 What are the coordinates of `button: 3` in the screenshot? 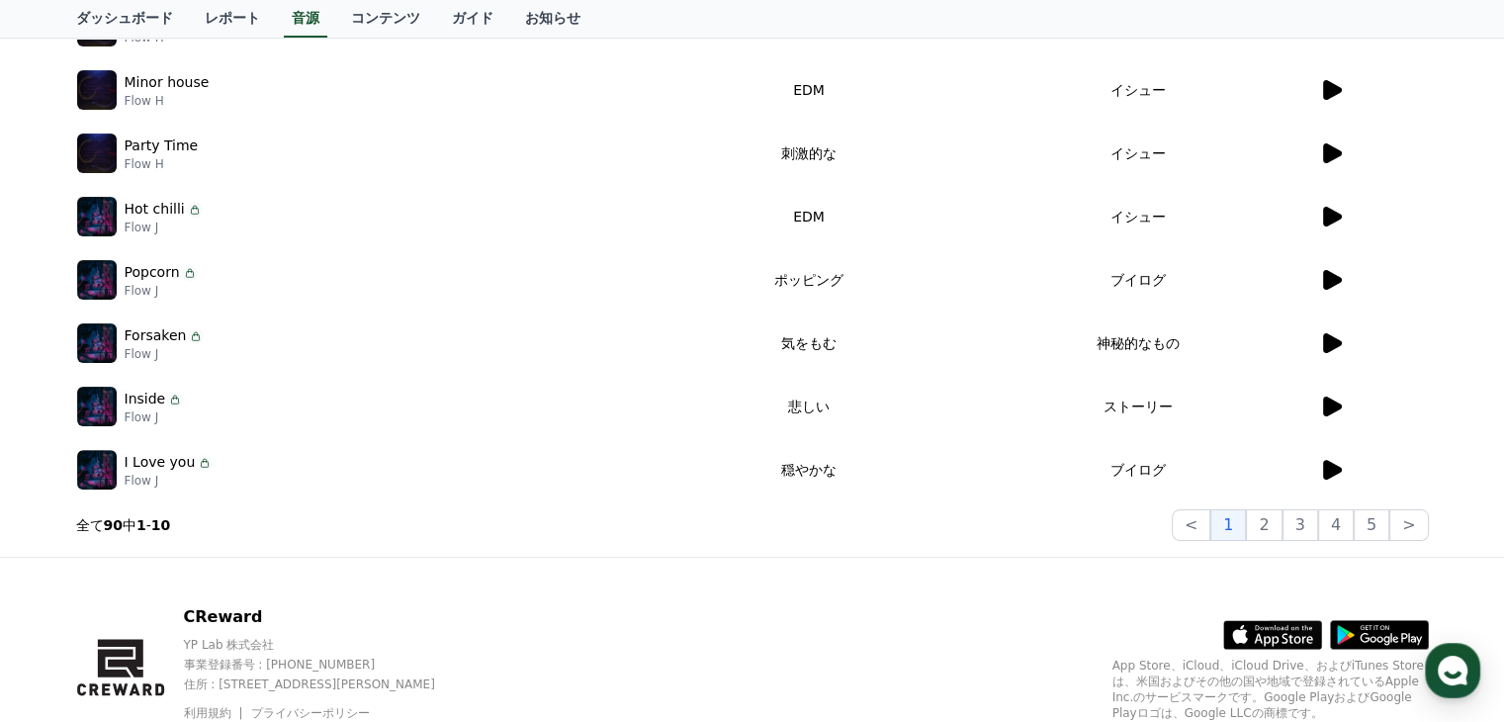 It's located at (1300, 525).